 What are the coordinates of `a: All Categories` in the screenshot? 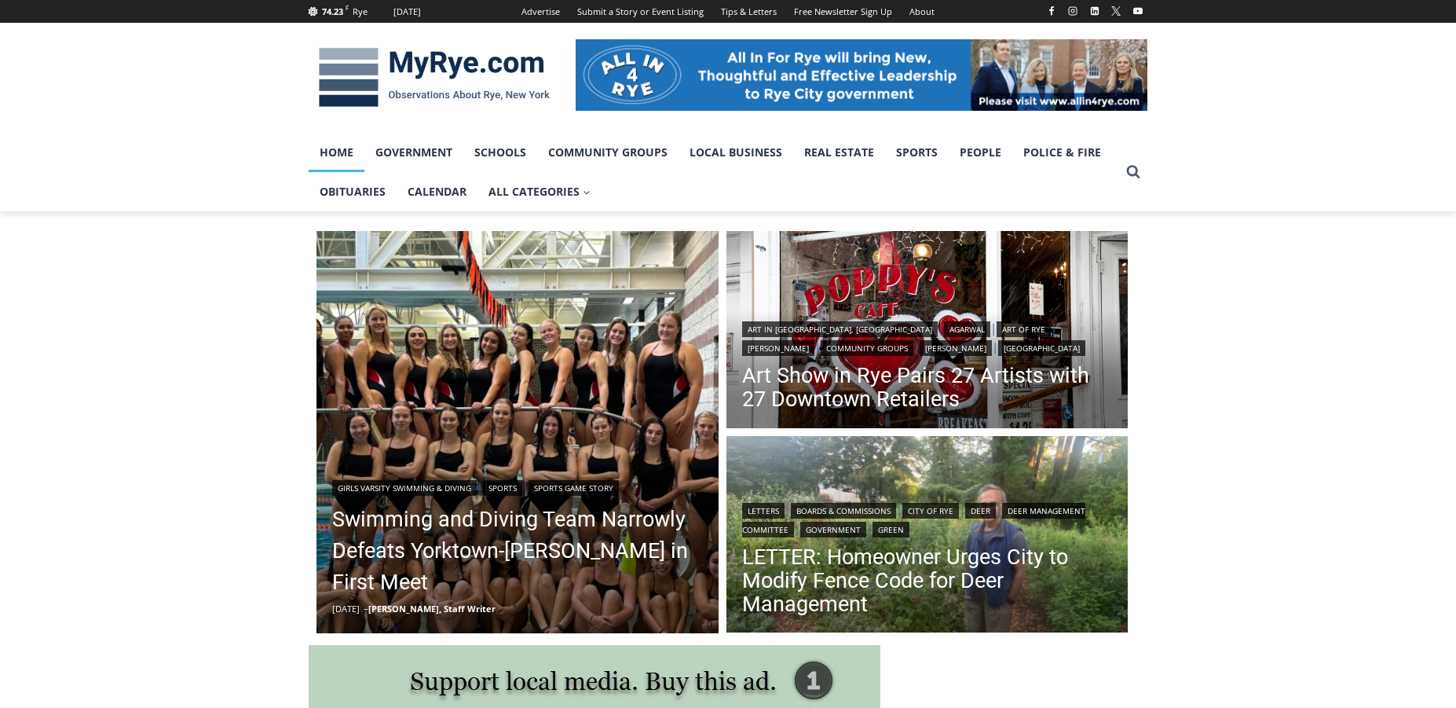 It's located at (539, 192).